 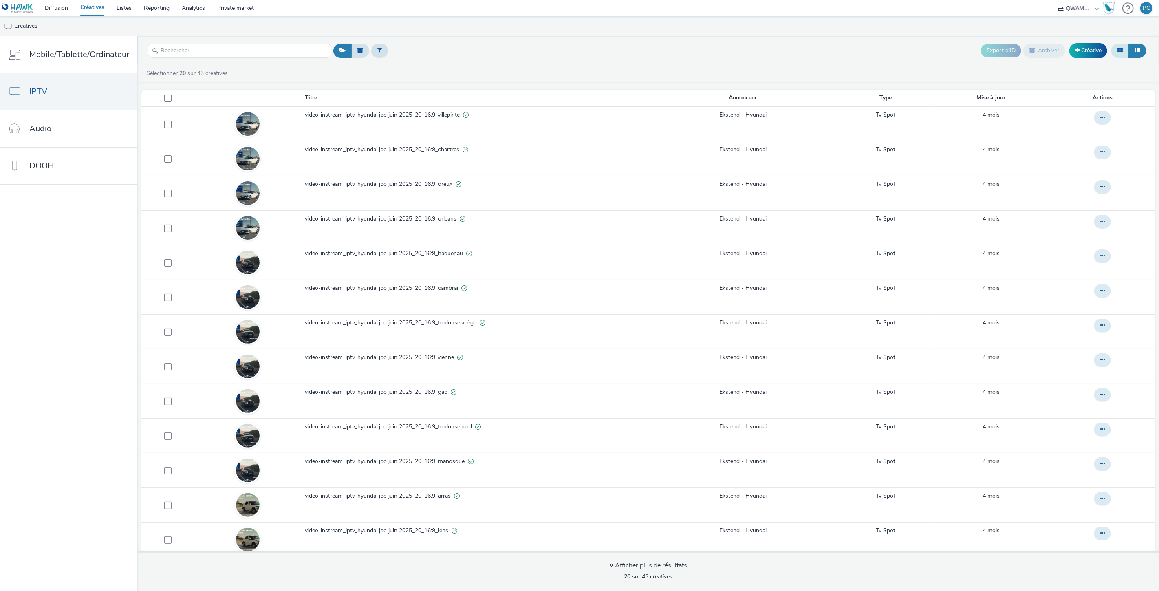 I want to click on span: DOOH, so click(x=42, y=165).